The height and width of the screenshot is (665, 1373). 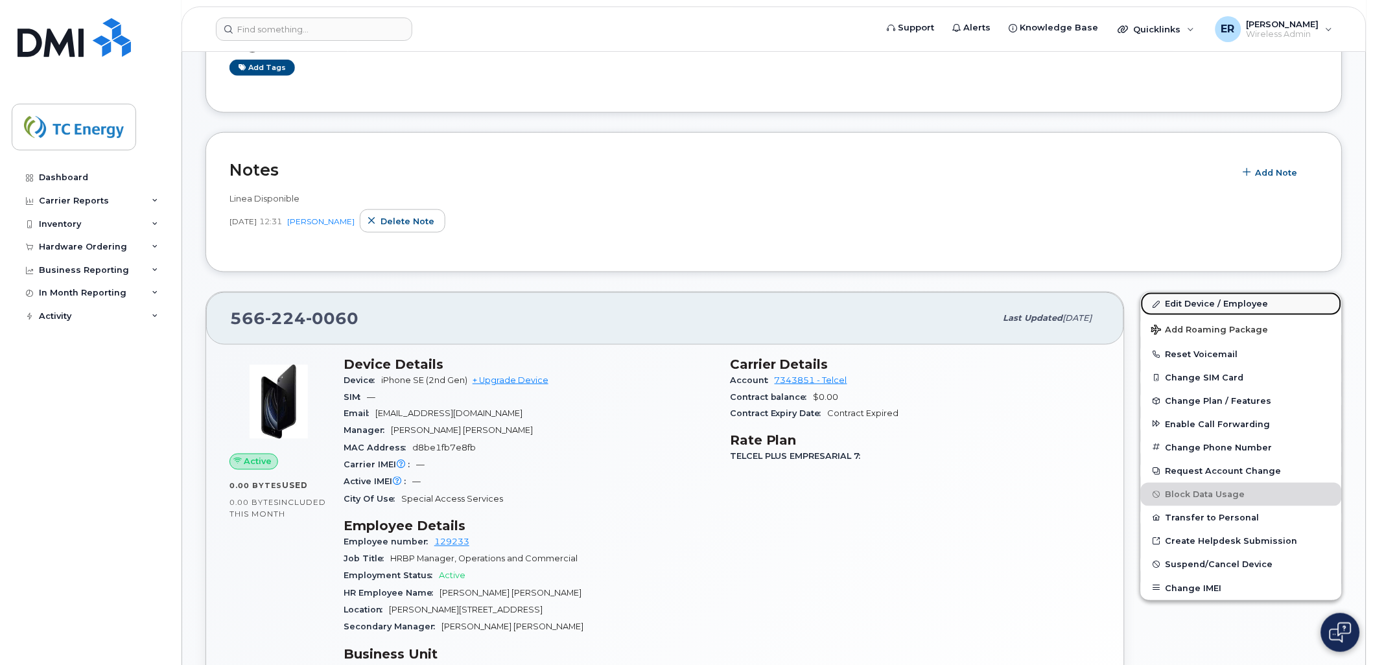 What do you see at coordinates (774, 45) in the screenshot?
I see `h3: Tags List` at bounding box center [774, 45].